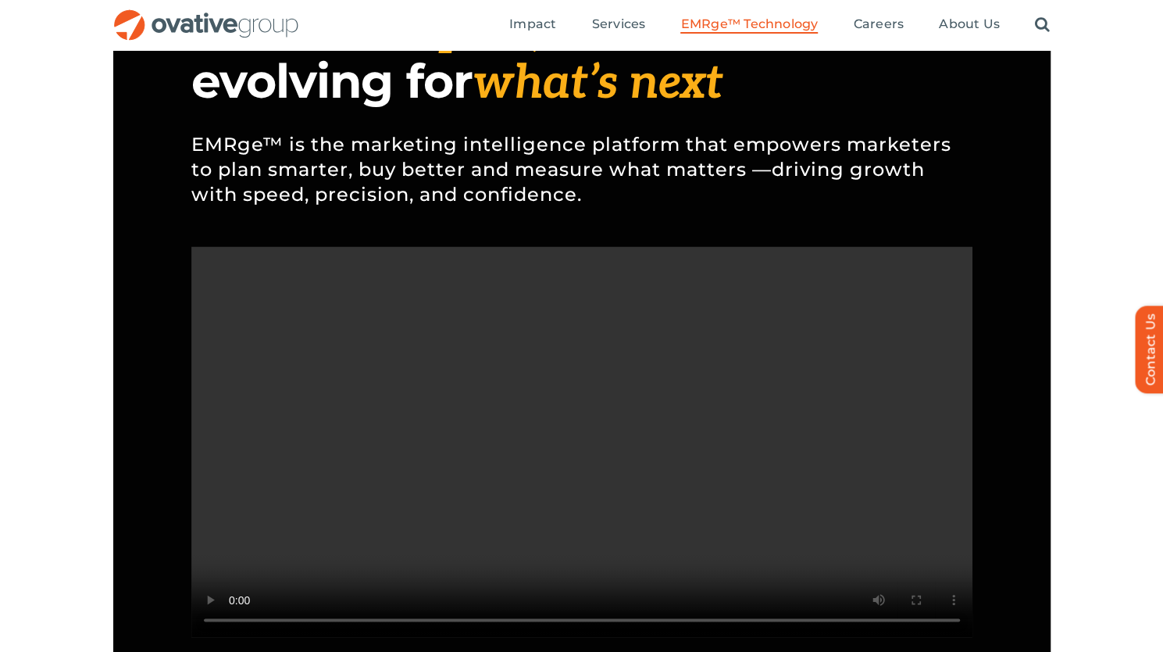 This screenshot has width=1163, height=652. Describe the element at coordinates (206, 15) in the screenshot. I see `a: OG_Full_horizontal_RGB` at that location.